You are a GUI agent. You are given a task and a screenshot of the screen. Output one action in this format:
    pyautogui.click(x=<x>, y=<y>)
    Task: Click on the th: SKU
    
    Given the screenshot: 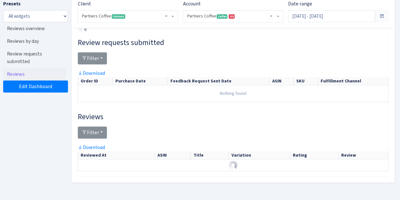 What is the action you would take?
    pyautogui.click(x=306, y=81)
    